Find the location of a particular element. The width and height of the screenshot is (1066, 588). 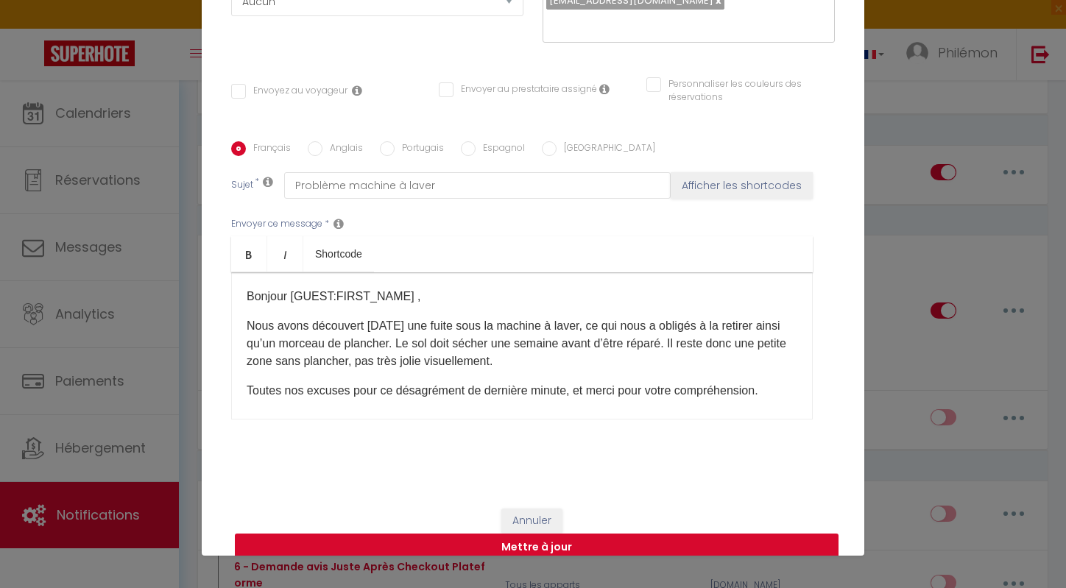

label: Français is located at coordinates (268, 149).